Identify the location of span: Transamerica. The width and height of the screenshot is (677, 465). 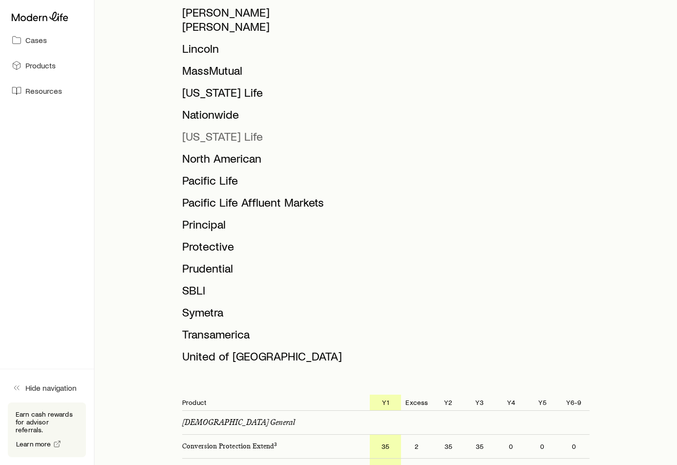
(216, 334).